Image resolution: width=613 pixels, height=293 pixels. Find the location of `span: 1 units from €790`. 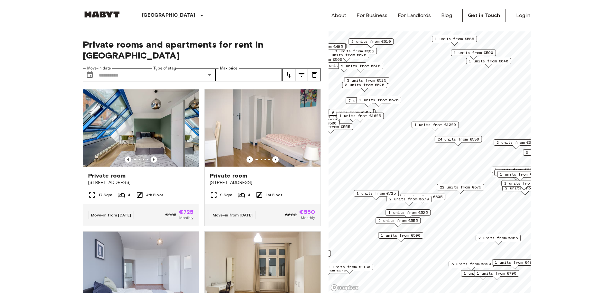

span: 1 units from €790 is located at coordinates (497, 274).